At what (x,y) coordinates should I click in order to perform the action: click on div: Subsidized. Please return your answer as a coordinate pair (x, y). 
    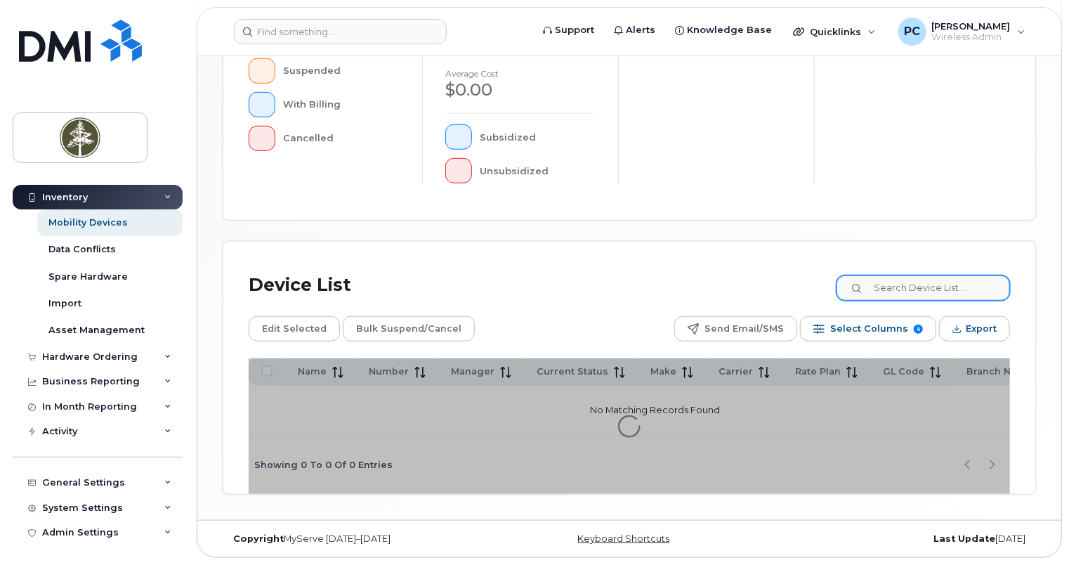
    Looking at the image, I should click on (538, 137).